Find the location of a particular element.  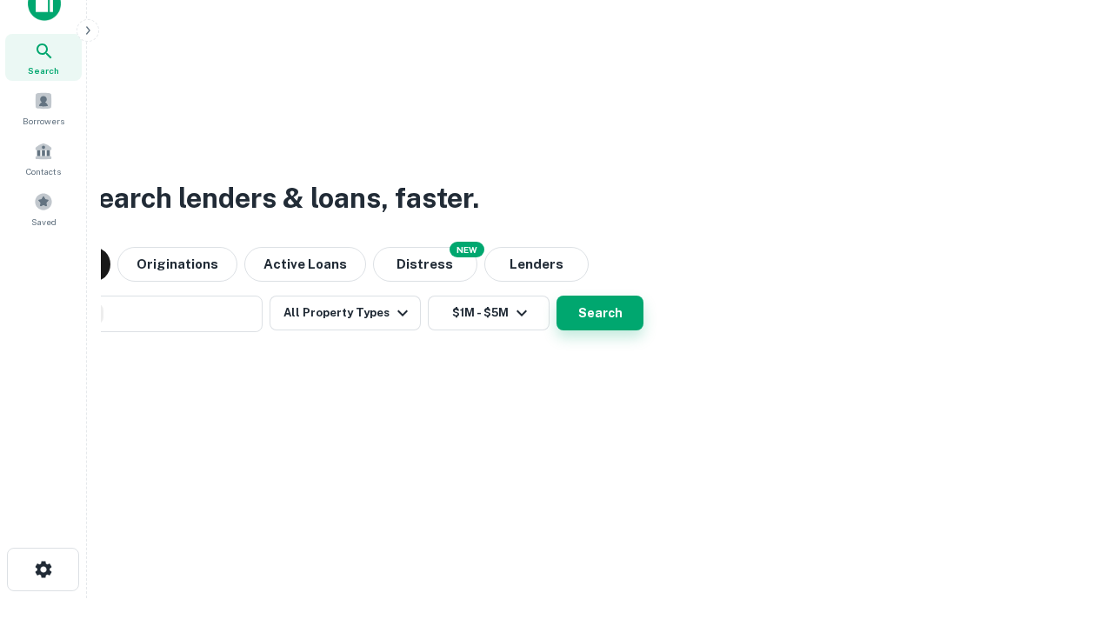

a: Saved is located at coordinates (43, 209).